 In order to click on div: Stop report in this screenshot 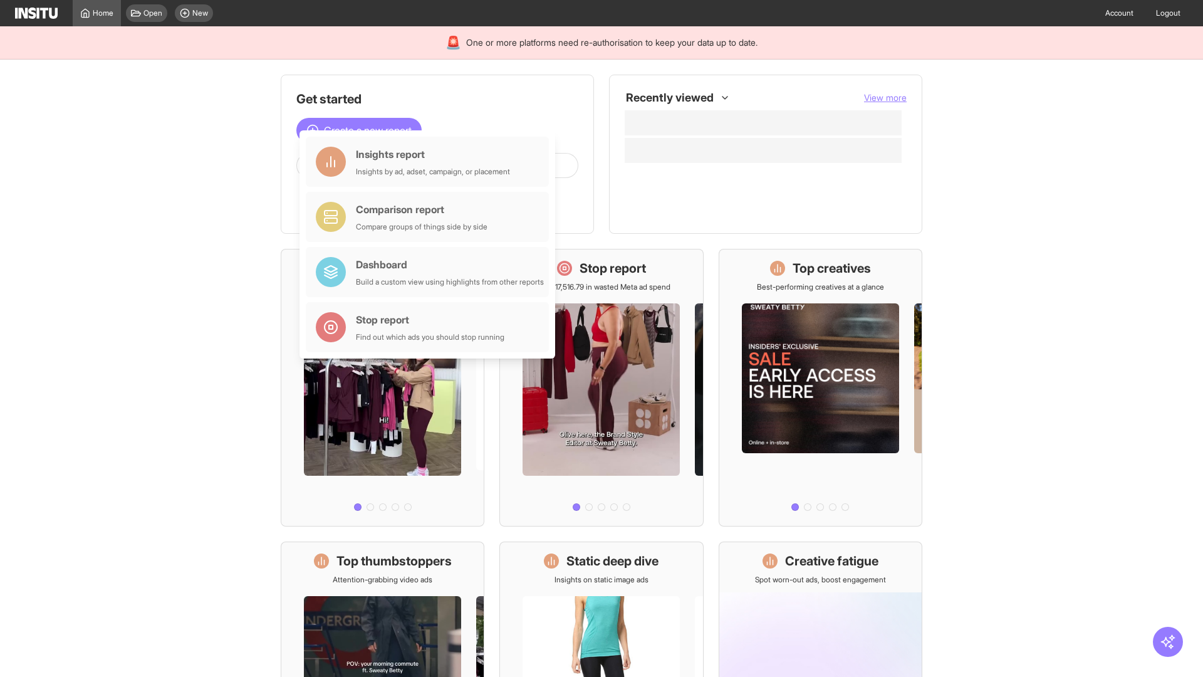, I will do `click(430, 320)`.